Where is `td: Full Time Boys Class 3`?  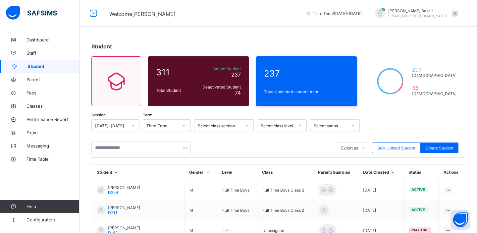 td: Full Time Boys Class 3 is located at coordinates (285, 190).